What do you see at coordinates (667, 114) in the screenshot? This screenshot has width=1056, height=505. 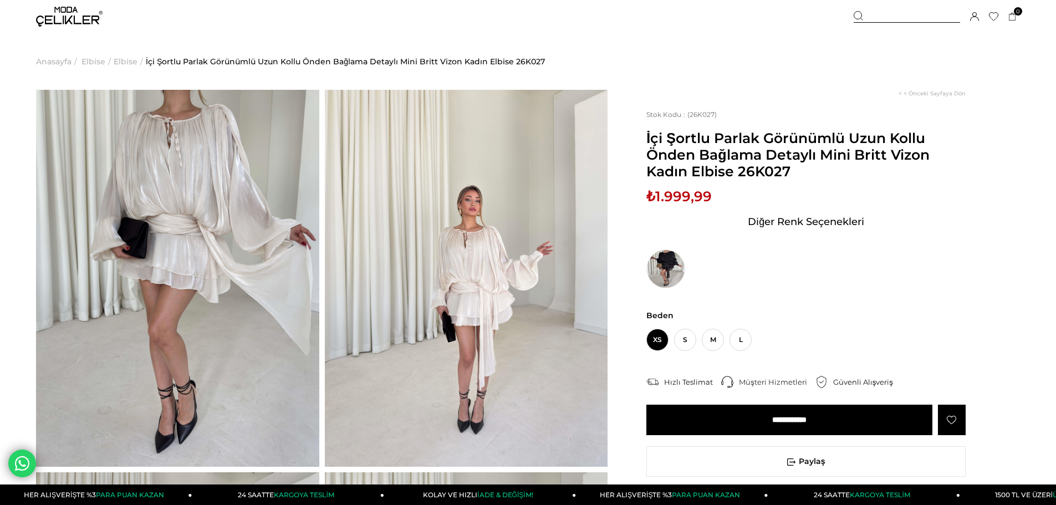 I see `span: Stok Kodu` at bounding box center [667, 114].